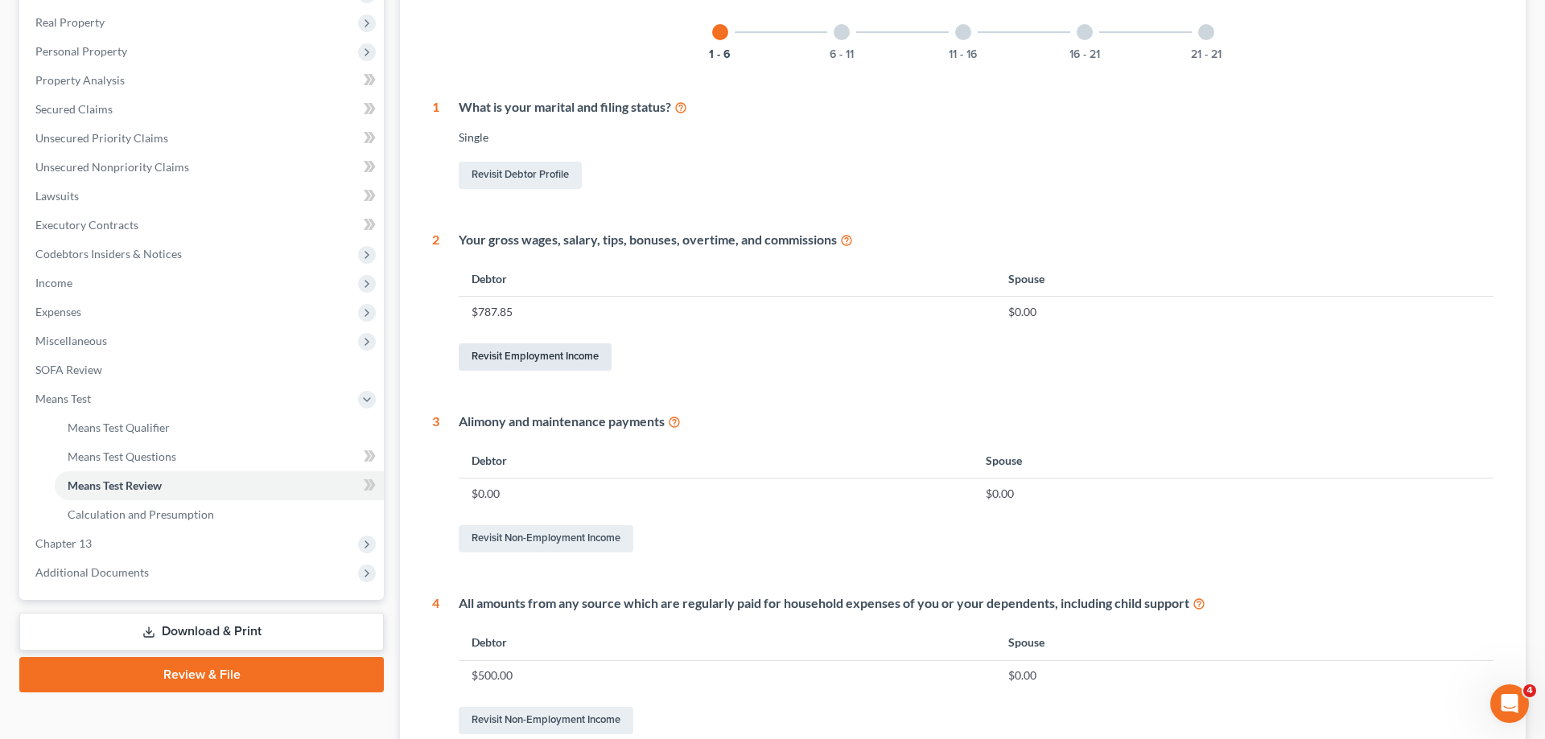  I want to click on button: 16 - 21, so click(1085, 55).